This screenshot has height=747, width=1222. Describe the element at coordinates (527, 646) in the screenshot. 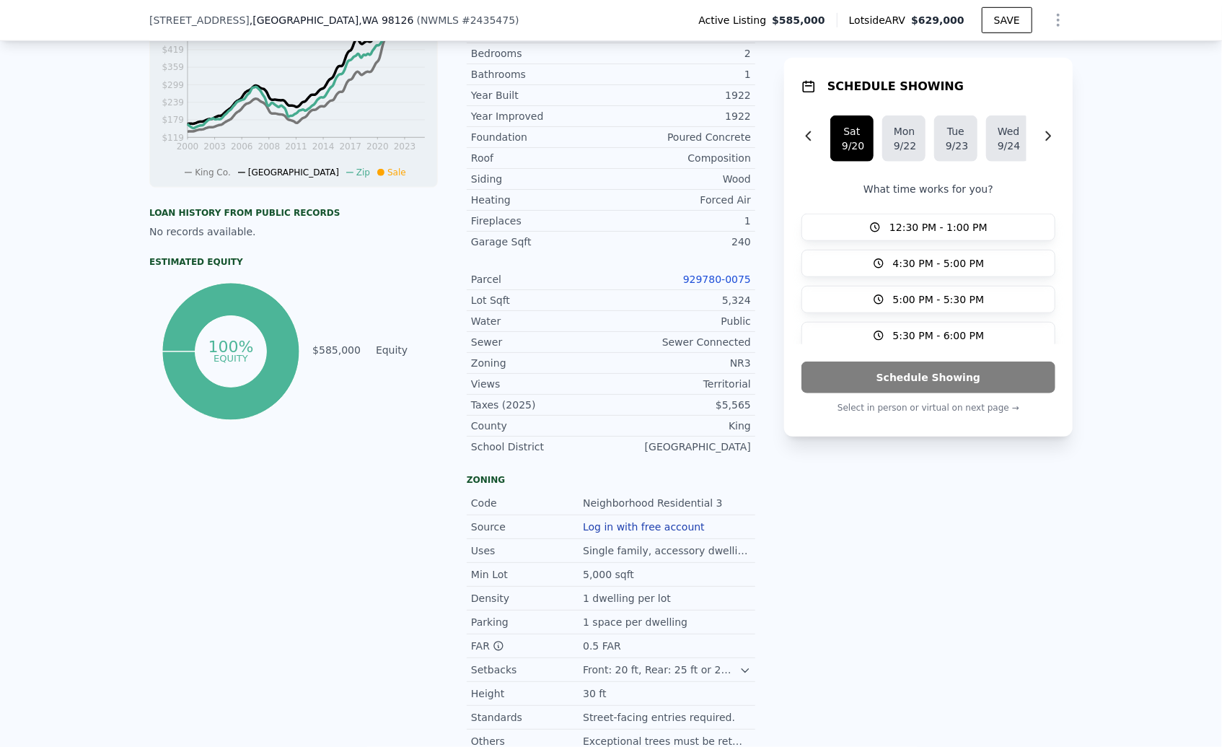

I see `div: FAR` at that location.